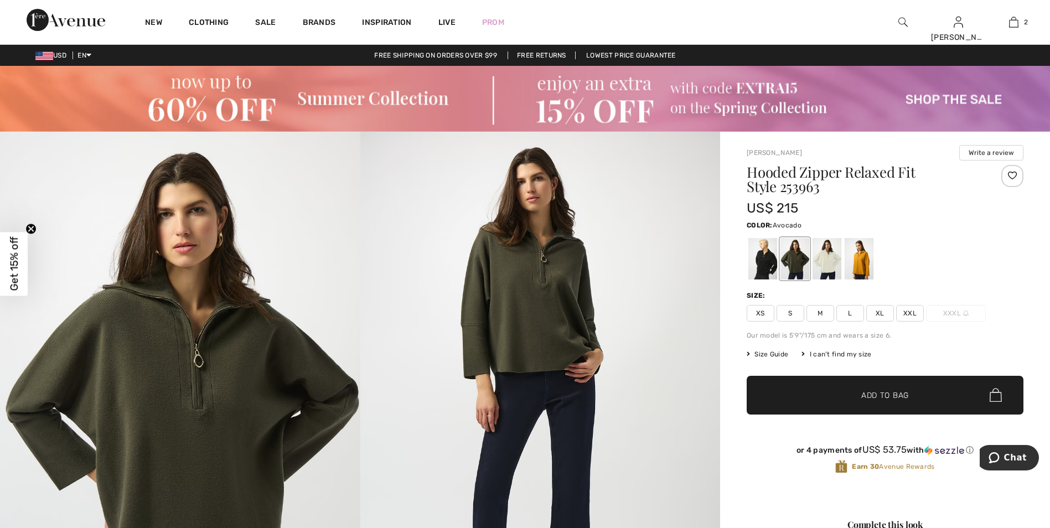  Describe the element at coordinates (44, 56) in the screenshot. I see `img: US Dollar` at that location.